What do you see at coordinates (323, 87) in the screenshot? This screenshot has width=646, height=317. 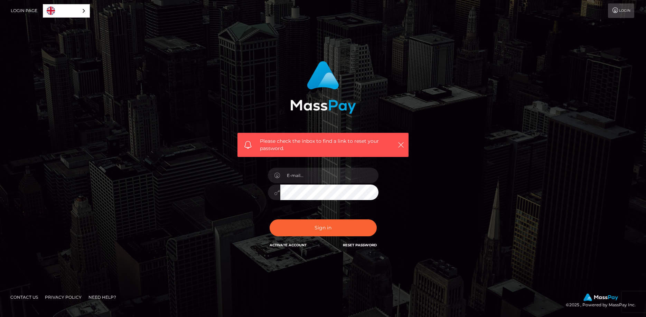 I see `img: MassPay Login` at bounding box center [323, 87].